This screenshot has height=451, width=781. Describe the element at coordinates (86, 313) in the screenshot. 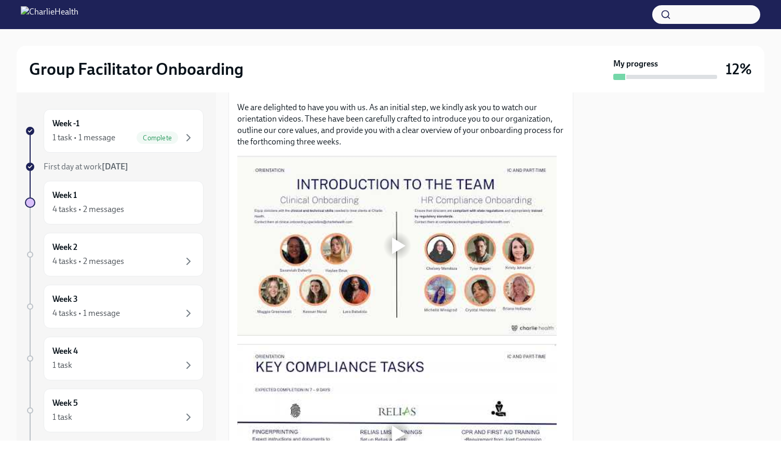

I see `div: 4 tasks • 1 message` at that location.